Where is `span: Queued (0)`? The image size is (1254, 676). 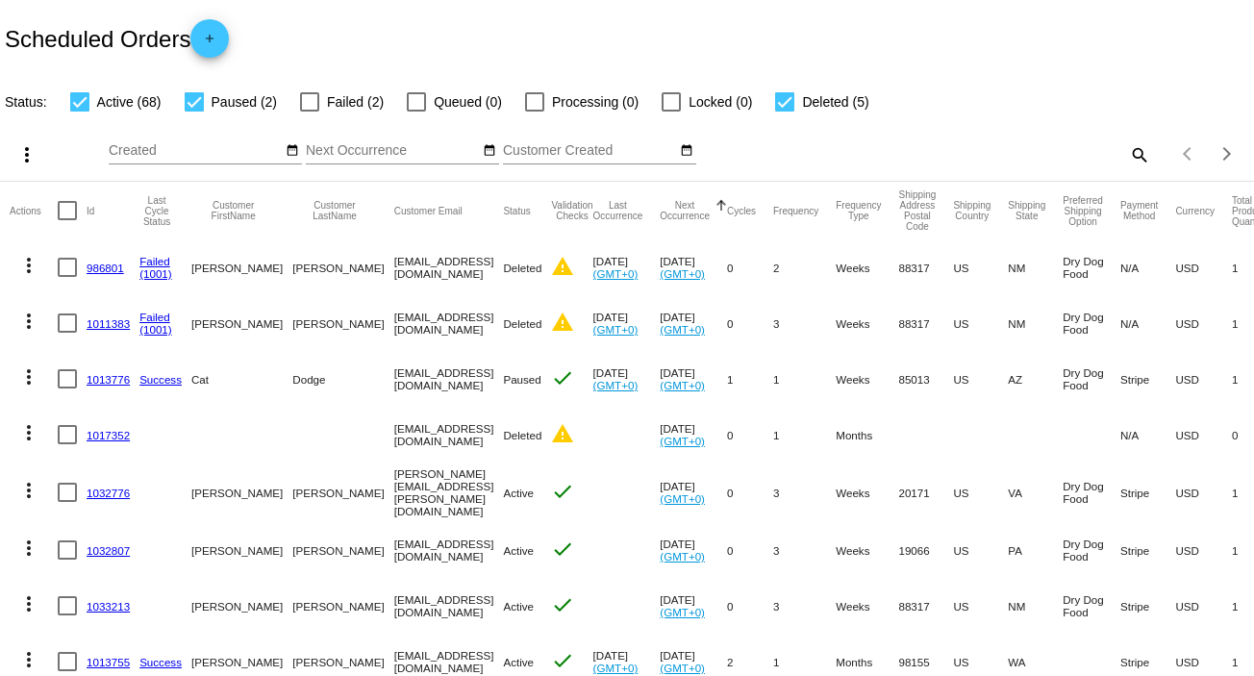
span: Queued (0) is located at coordinates (467, 102).